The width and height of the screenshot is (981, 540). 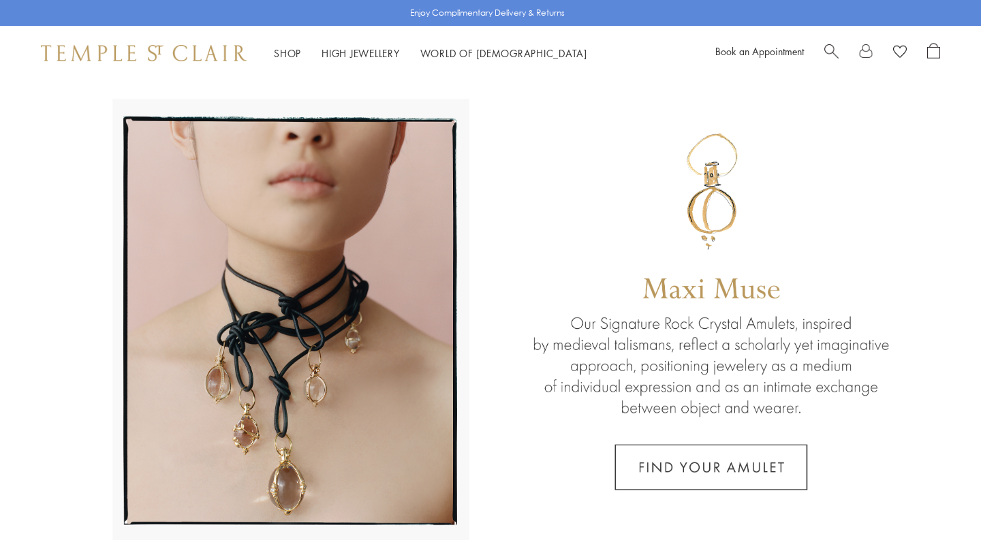 What do you see at coordinates (430, 53) in the screenshot?
I see `nav: Main navigation` at bounding box center [430, 53].